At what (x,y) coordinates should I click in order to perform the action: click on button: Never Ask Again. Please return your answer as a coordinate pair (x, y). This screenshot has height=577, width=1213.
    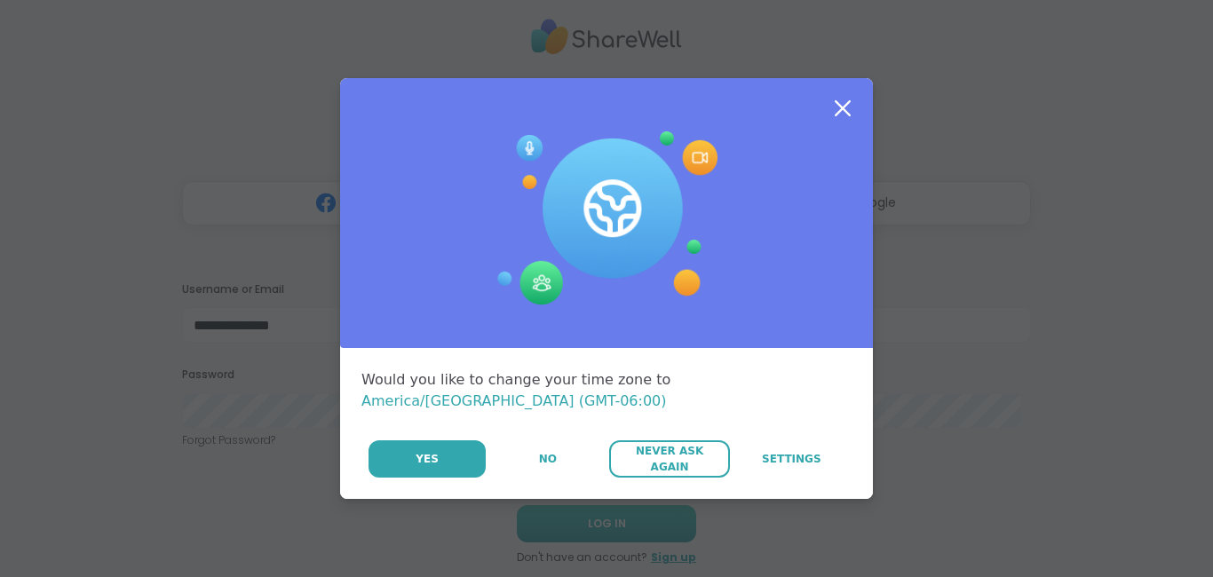
    Looking at the image, I should click on (669, 459).